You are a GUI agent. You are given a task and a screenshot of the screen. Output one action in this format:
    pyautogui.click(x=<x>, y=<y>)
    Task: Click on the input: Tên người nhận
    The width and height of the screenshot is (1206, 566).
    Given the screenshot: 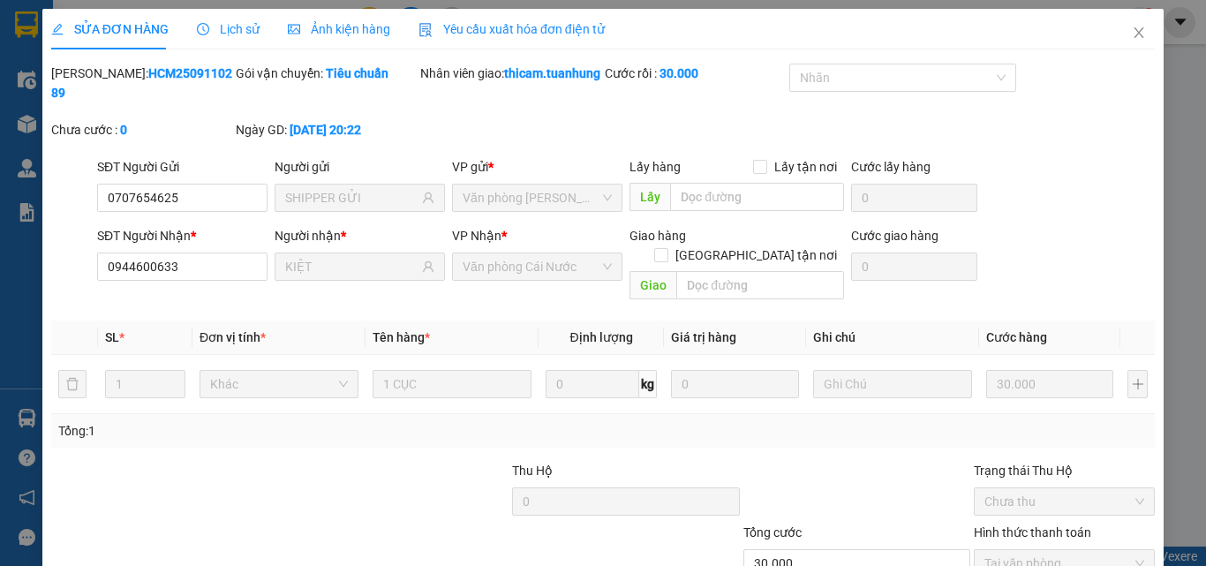 What is the action you would take?
    pyautogui.click(x=351, y=267)
    